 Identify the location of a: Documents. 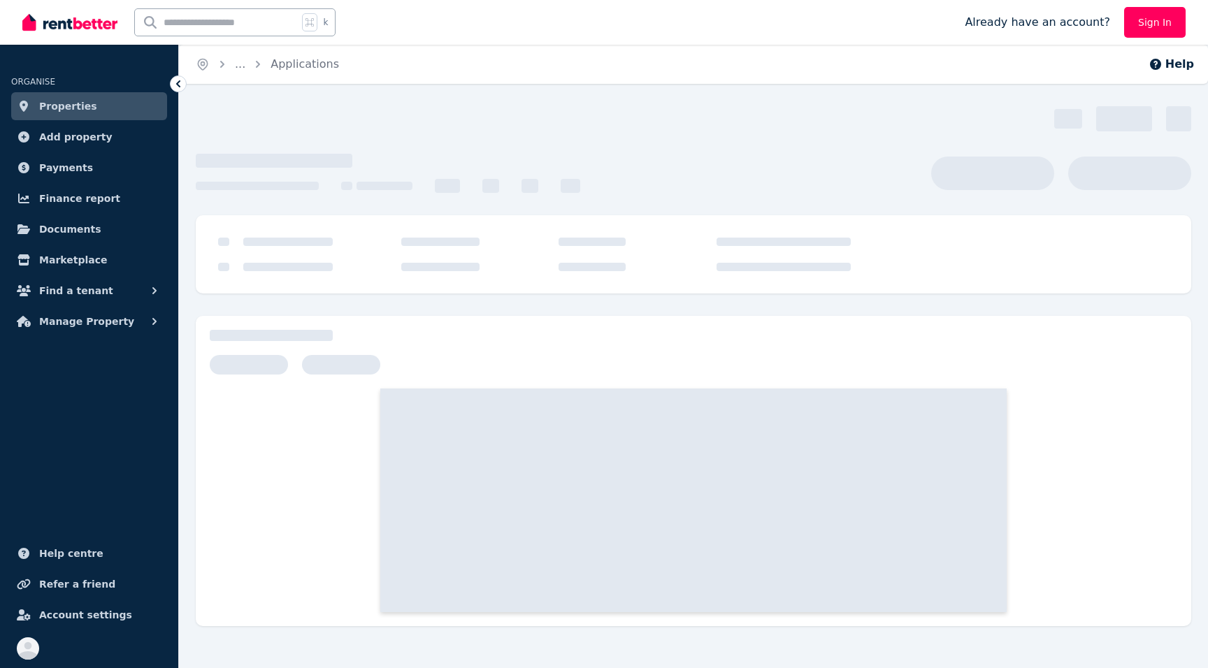
(89, 229).